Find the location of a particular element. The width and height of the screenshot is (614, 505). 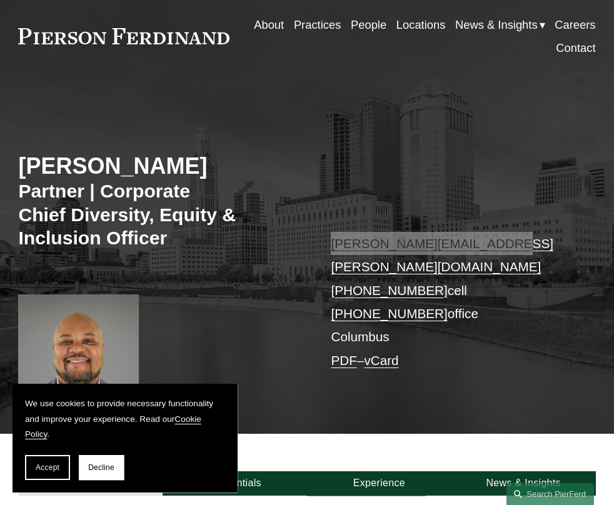

p: cell office Columbus – is located at coordinates (450, 302).